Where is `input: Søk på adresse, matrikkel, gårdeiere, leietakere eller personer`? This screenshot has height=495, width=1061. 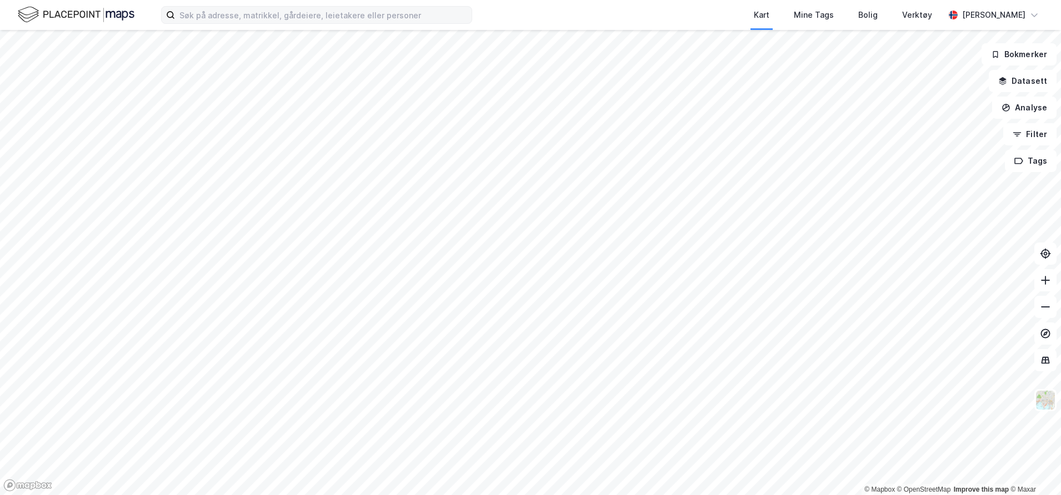
input: Søk på adresse, matrikkel, gårdeiere, leietakere eller personer is located at coordinates (323, 15).